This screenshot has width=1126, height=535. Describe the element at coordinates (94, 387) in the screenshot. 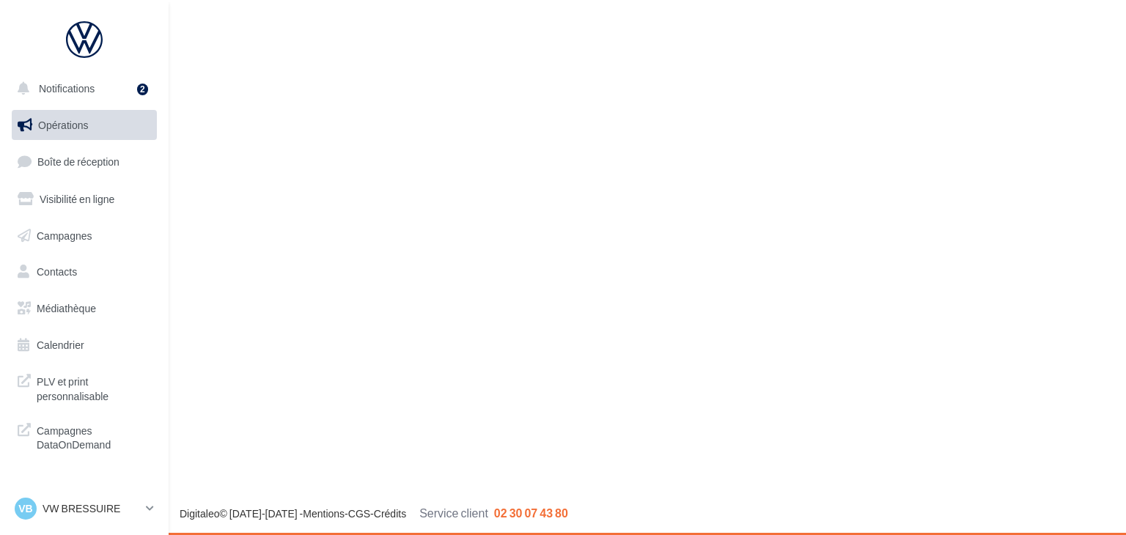

I see `span: PLV et print personnalisable` at that location.